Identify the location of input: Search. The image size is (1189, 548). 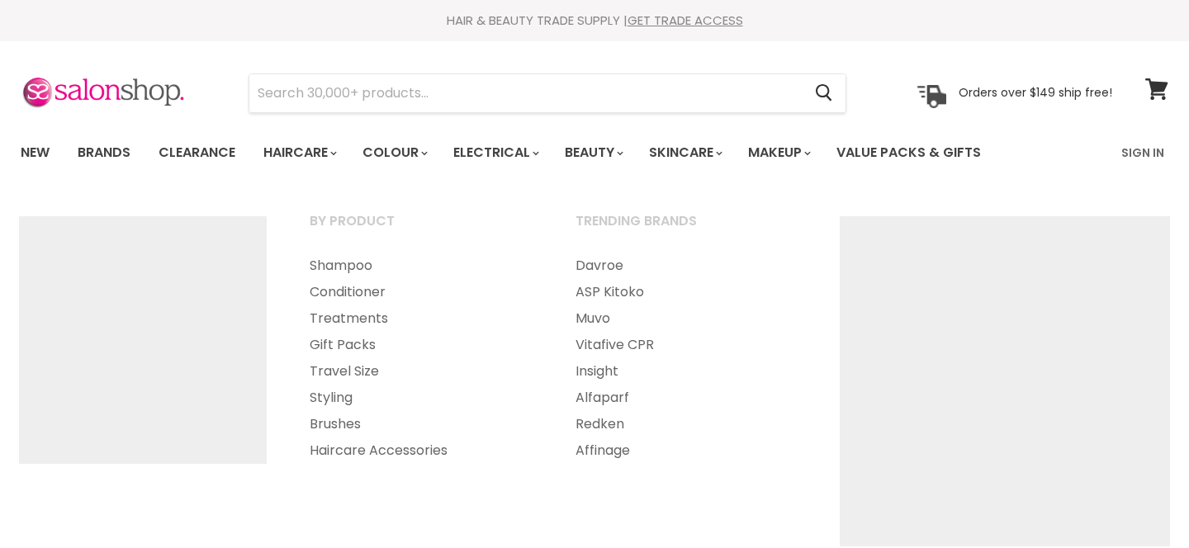
(525, 93).